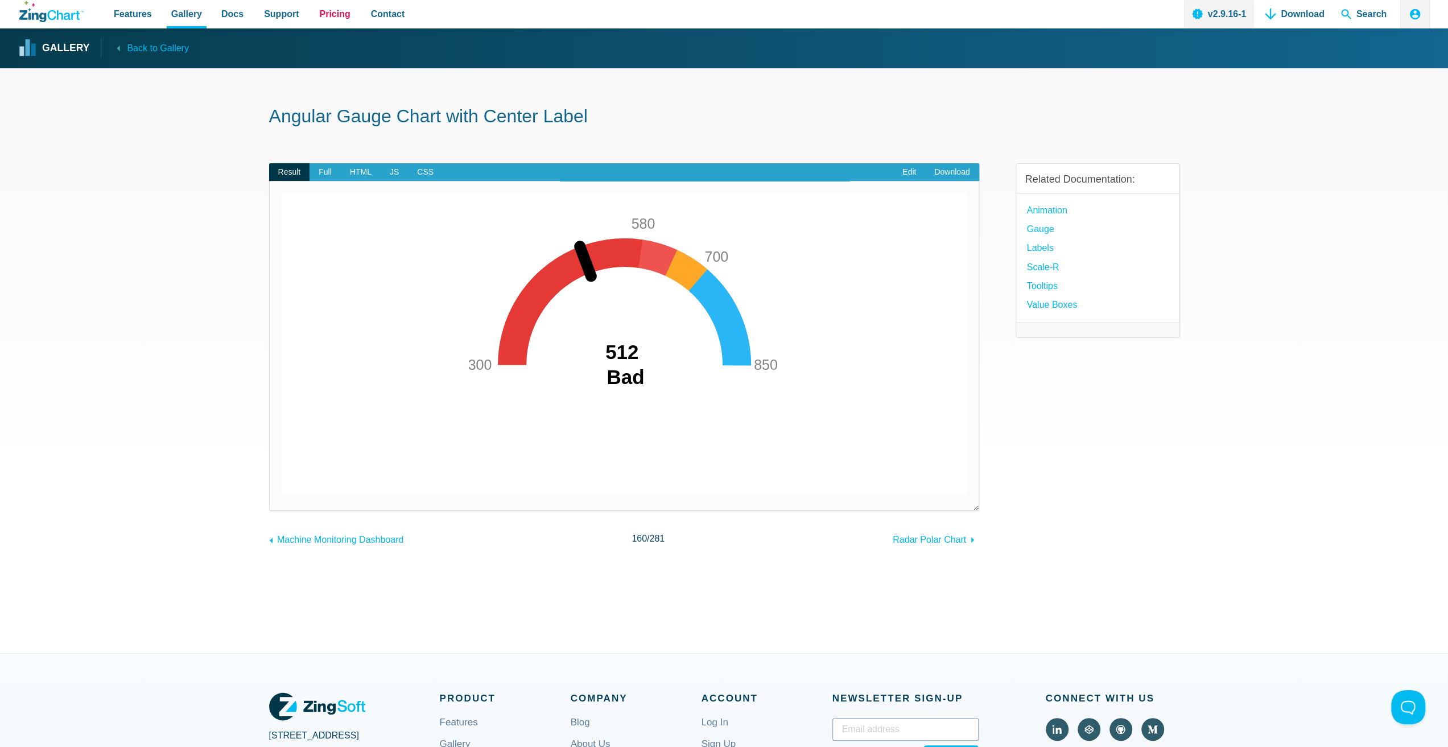 The image size is (1448, 747). I want to click on a: Download, so click(952, 172).